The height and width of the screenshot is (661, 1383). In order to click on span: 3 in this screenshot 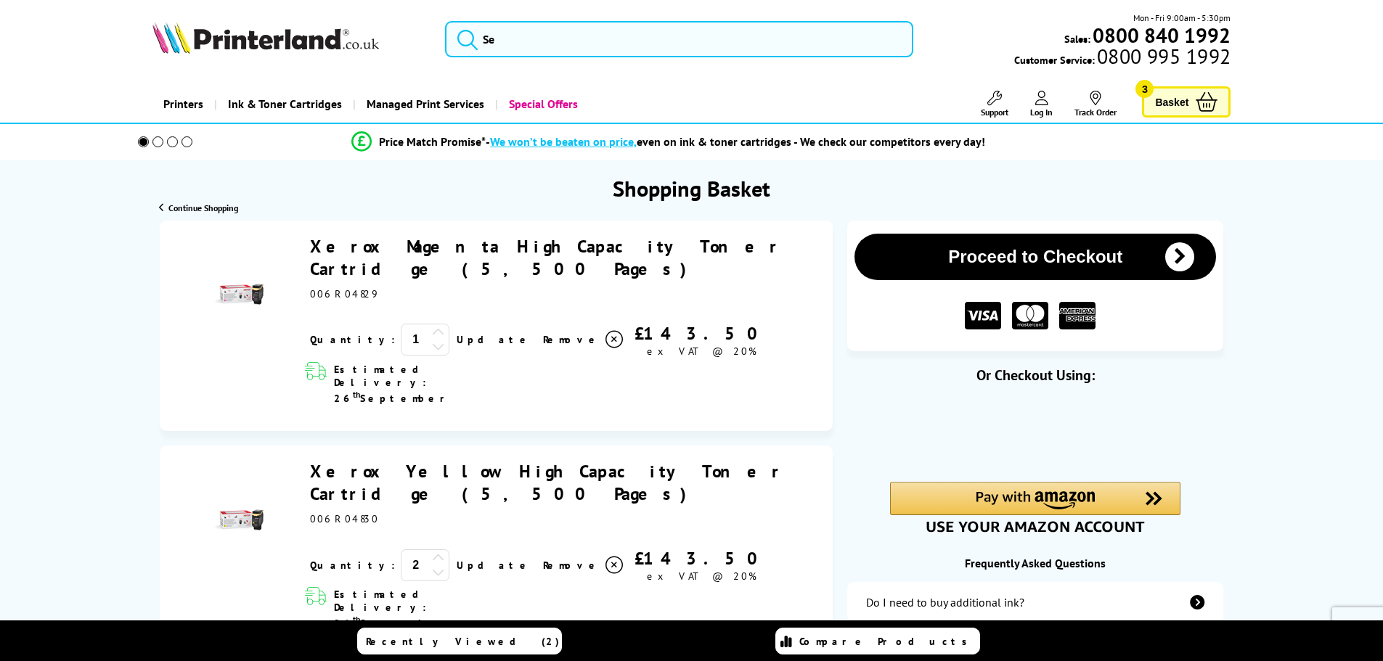, I will do `click(1144, 89)`.